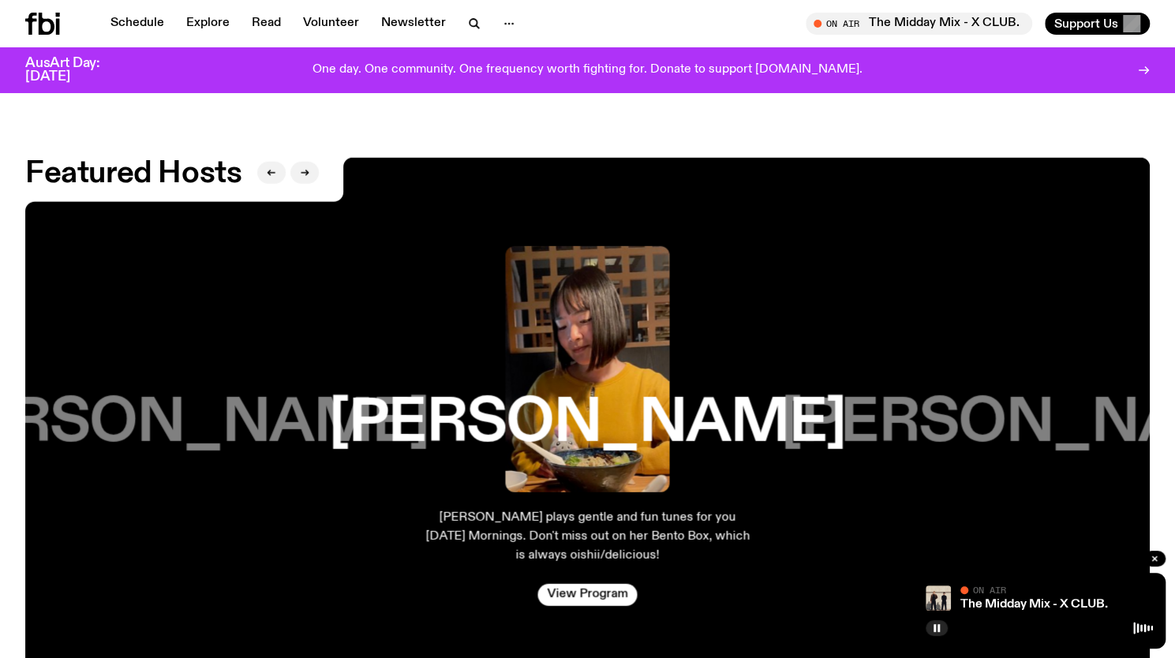 The image size is (1175, 658). I want to click on a: The Midday Mix - X CLUB., so click(1033, 604).